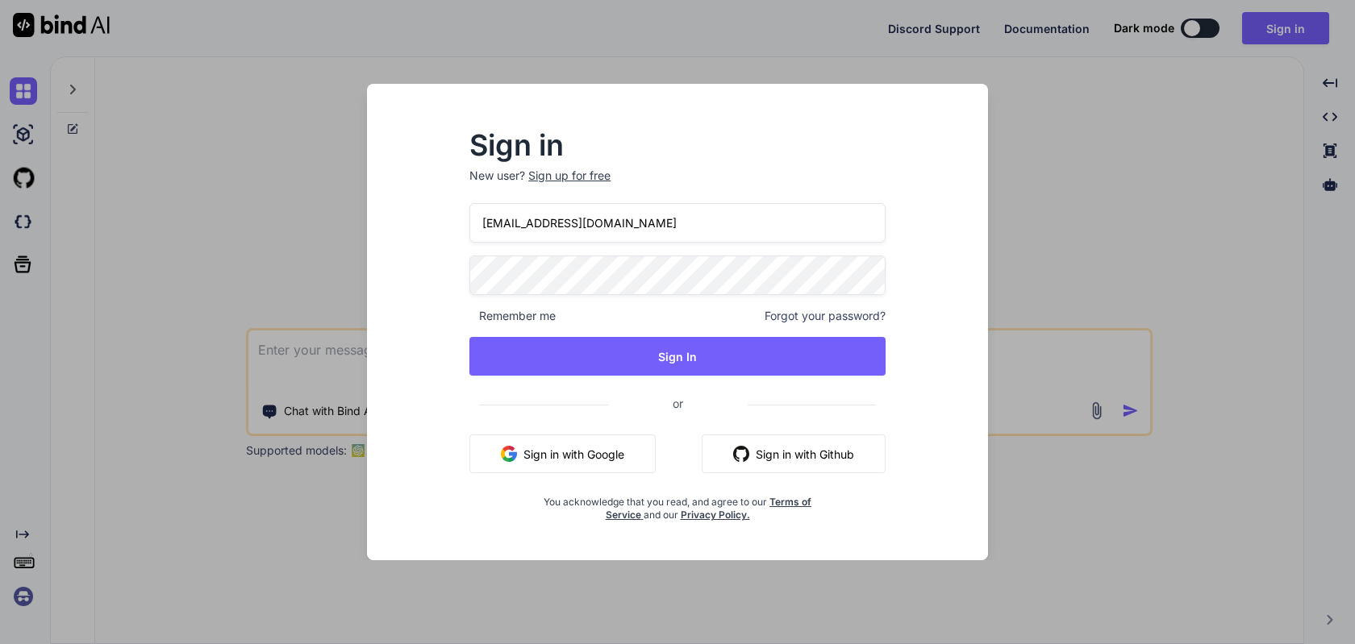 Image resolution: width=1355 pixels, height=644 pixels. I want to click on div: Sign up for free, so click(569, 176).